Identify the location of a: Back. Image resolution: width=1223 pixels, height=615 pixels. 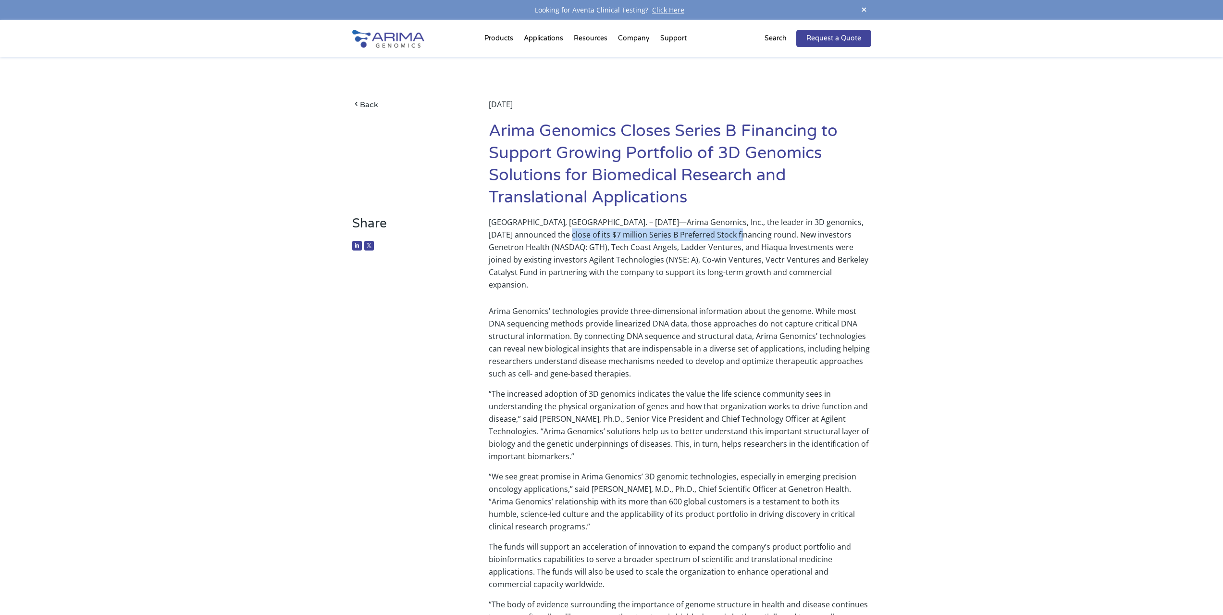
(406, 104).